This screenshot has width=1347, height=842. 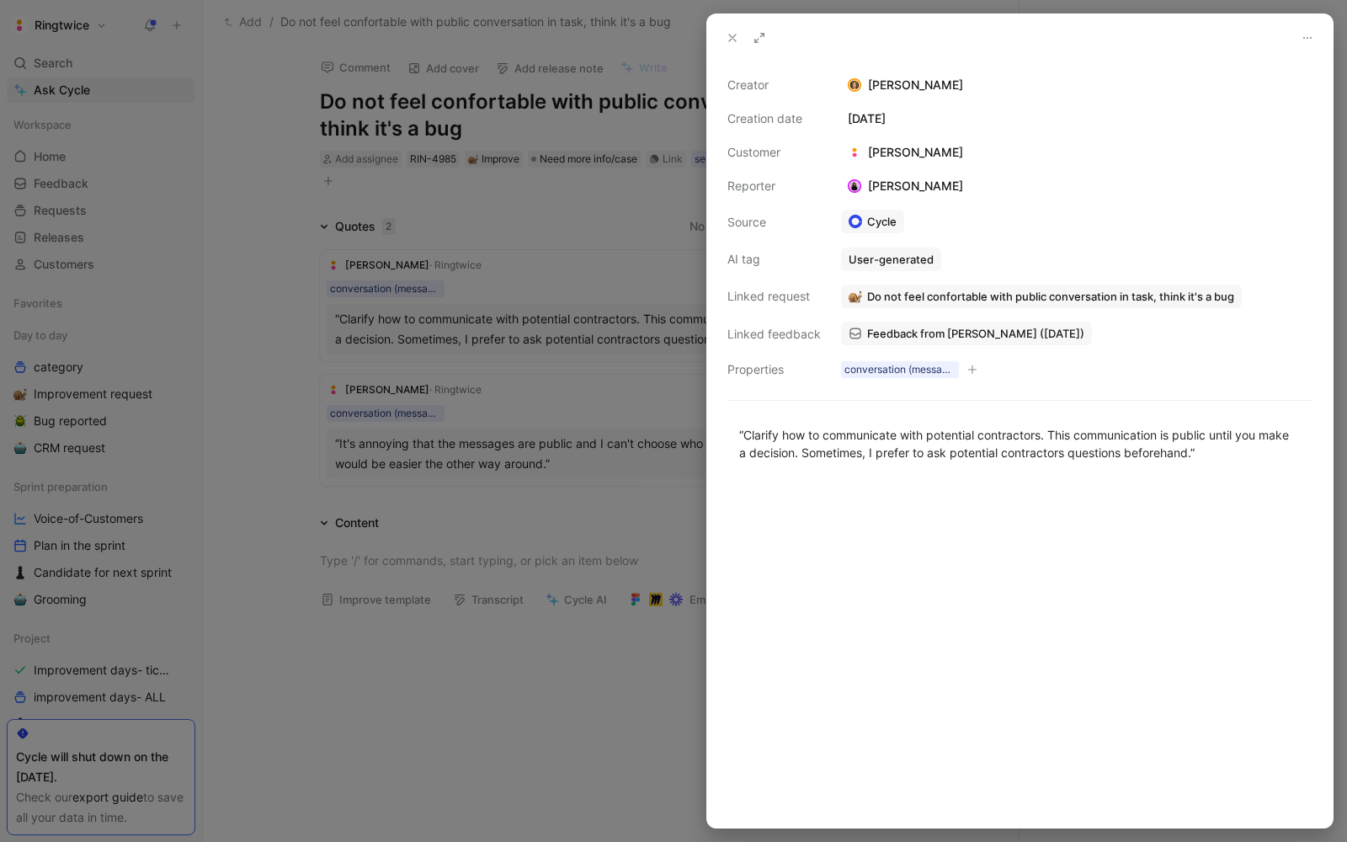 I want to click on div: Customer, so click(x=774, y=152).